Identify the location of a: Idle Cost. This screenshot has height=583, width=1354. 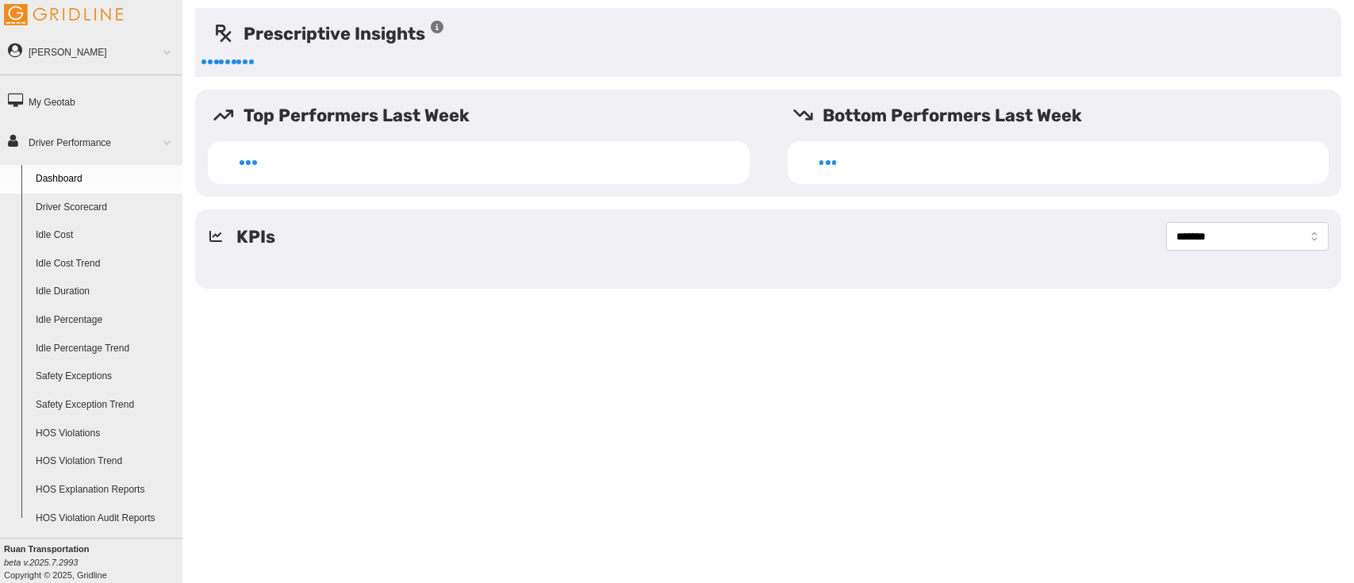
(106, 236).